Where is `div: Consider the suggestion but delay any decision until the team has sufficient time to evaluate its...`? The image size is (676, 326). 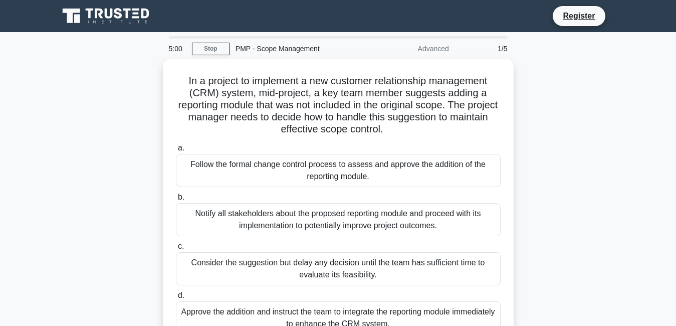
div: Consider the suggestion but delay any decision until the team has sufficient time to evaluate its... is located at coordinates (338, 269).